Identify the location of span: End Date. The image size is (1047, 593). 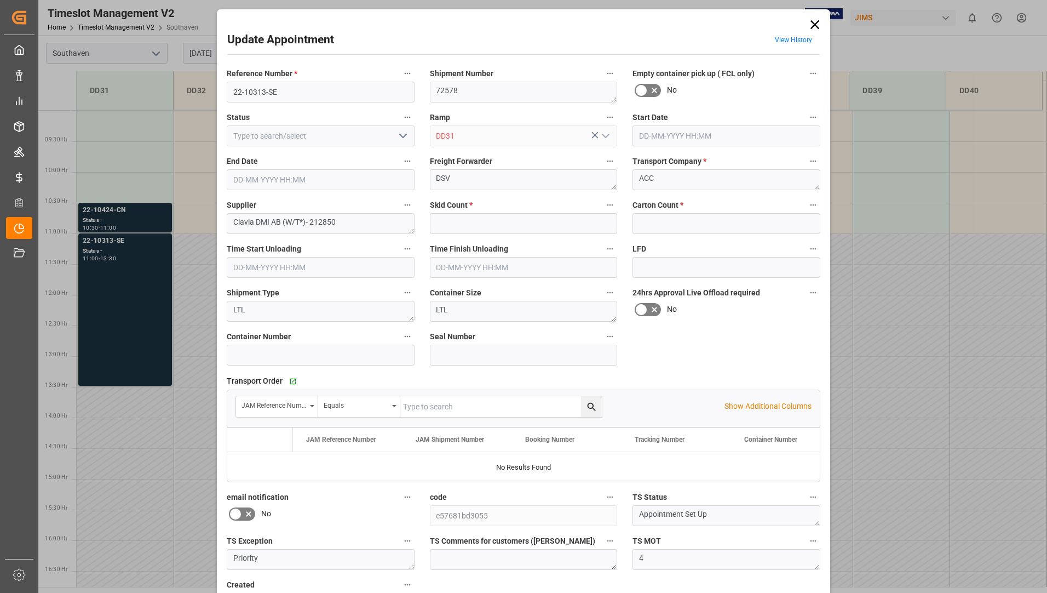
(242, 161).